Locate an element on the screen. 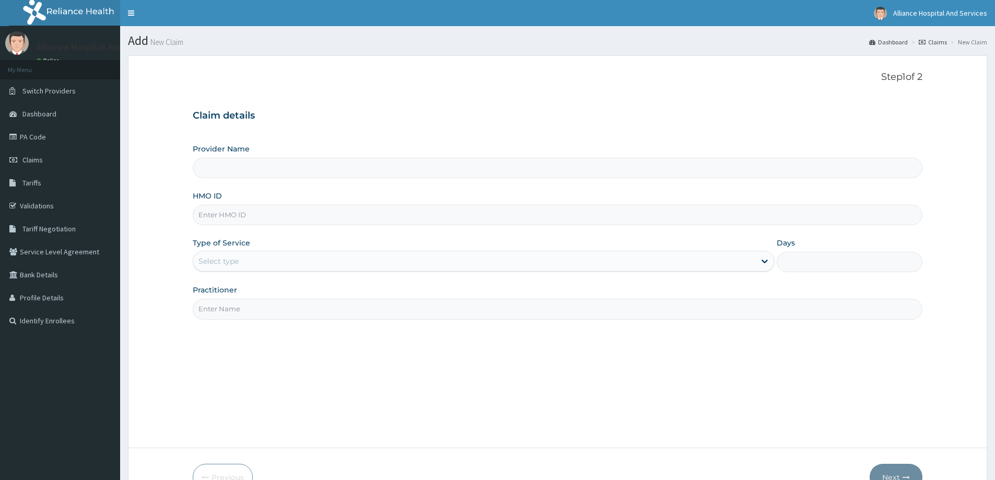 The height and width of the screenshot is (480, 995). a: Online is located at coordinates (49, 61).